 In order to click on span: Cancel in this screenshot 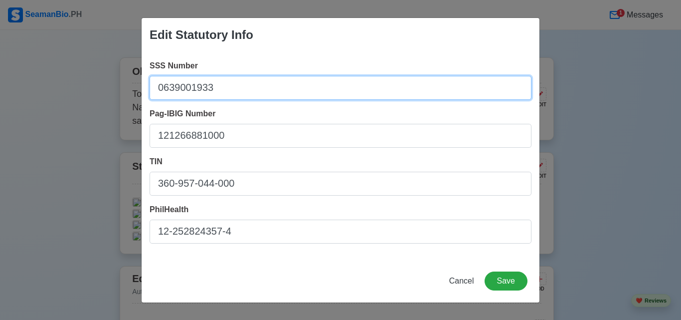, I will do `click(462, 280)`.